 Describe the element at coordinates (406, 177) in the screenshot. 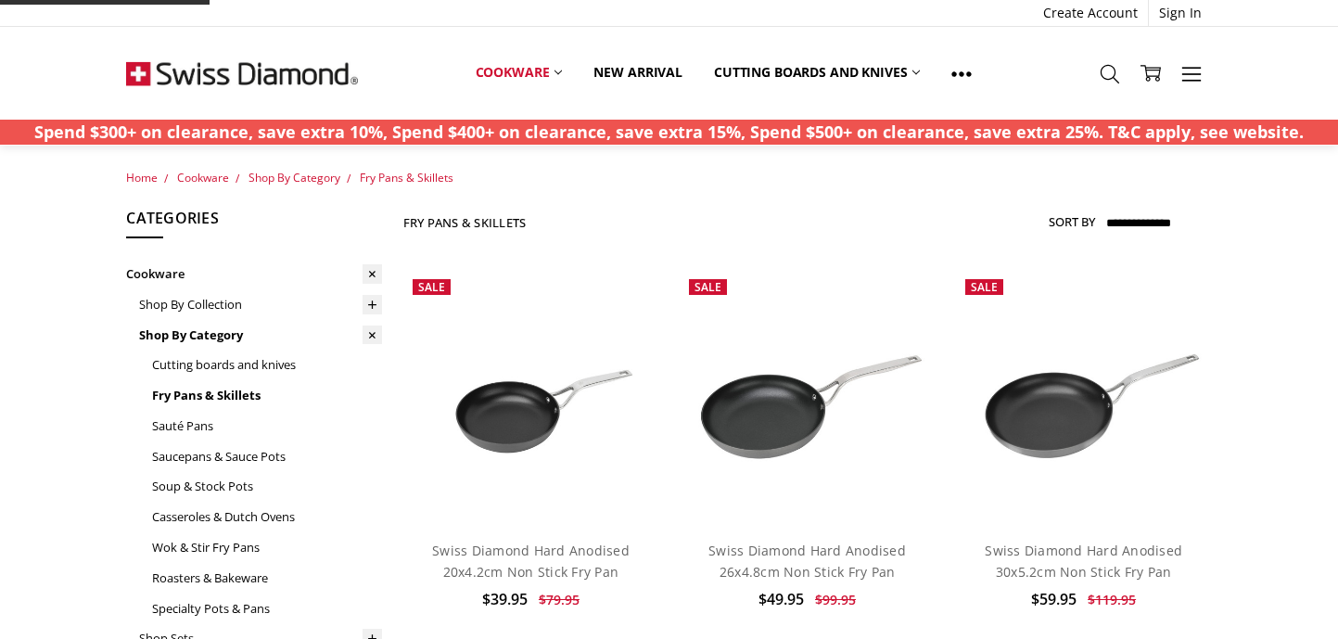

I see `span: Fry Pans & Skillets` at that location.